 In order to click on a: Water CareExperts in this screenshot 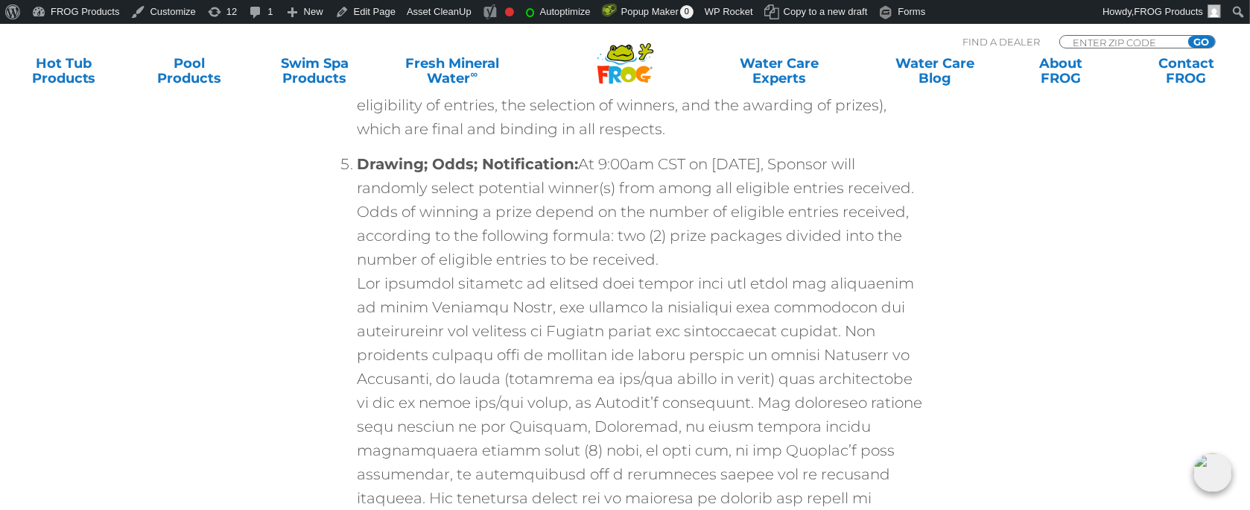, I will do `click(780, 71)`.